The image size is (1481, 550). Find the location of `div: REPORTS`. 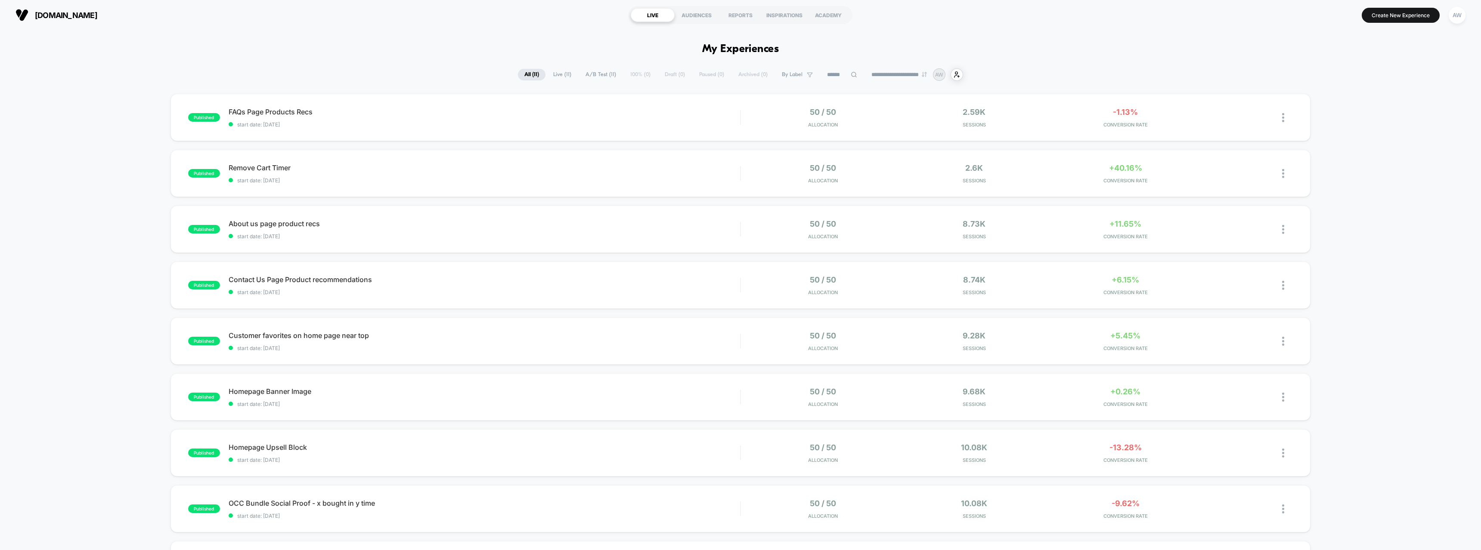

div: REPORTS is located at coordinates (740, 15).